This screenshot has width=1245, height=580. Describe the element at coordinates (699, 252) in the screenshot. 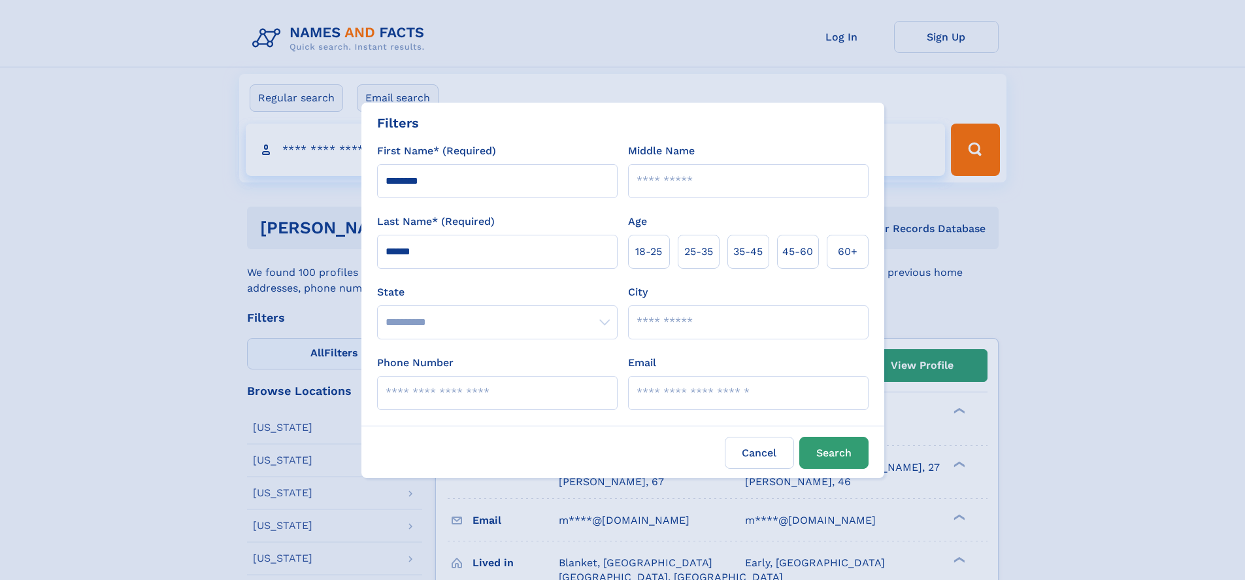

I see `span: 25‑35` at that location.